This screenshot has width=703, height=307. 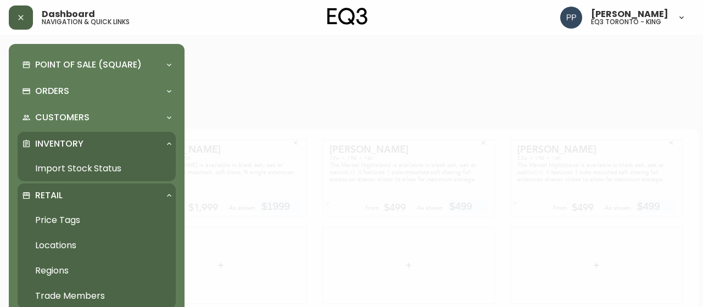 What do you see at coordinates (62, 118) in the screenshot?
I see `p: Customers` at bounding box center [62, 118].